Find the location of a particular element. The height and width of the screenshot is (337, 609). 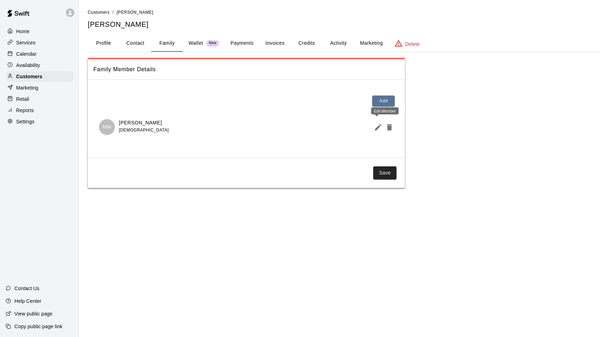

button: Family is located at coordinates (167, 43).